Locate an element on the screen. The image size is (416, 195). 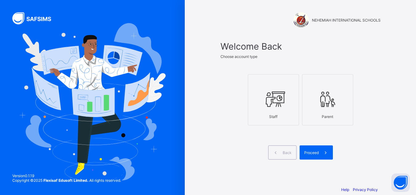
span: Choose account type is located at coordinates (239, 56).